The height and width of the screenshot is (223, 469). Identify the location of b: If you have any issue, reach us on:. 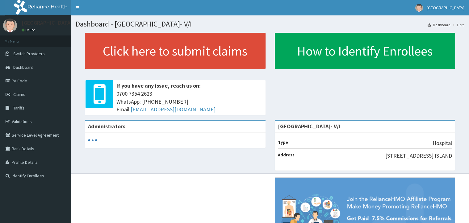
(158, 85).